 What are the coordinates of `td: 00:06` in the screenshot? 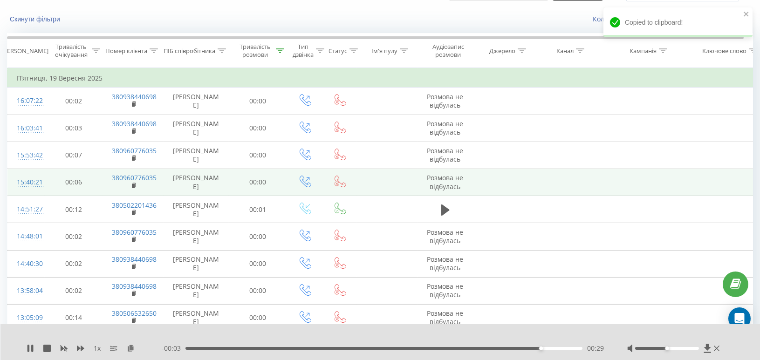 It's located at (74, 182).